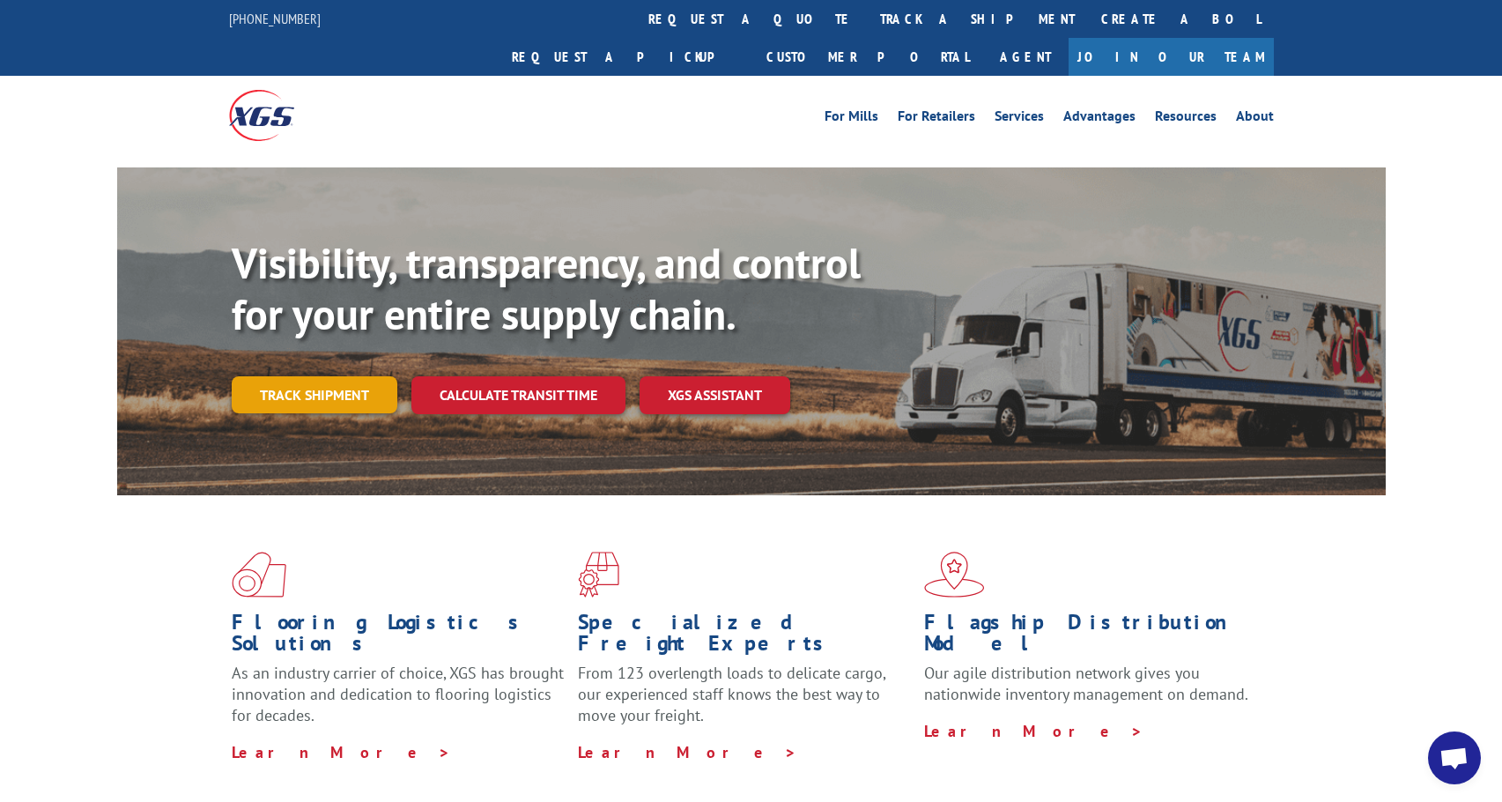 This screenshot has width=1502, height=802. I want to click on span: As an industry carrier of choice, XGS has brought innovation and dedication to flooring logistics..., so click(397, 693).